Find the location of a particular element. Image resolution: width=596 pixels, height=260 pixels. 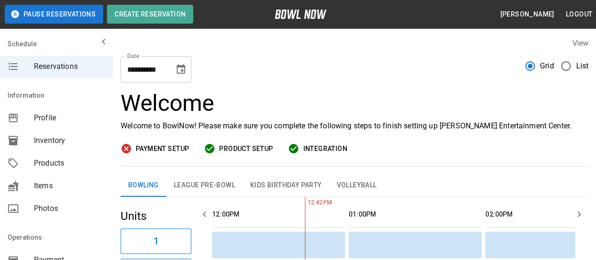

span: 12:42PM is located at coordinates (306, 203).